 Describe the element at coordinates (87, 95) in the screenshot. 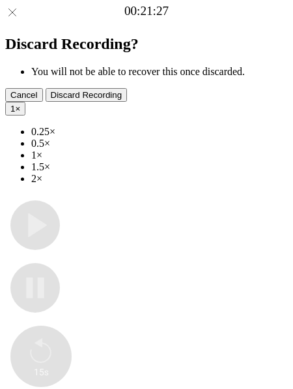

I see `button: Discard Recording` at that location.